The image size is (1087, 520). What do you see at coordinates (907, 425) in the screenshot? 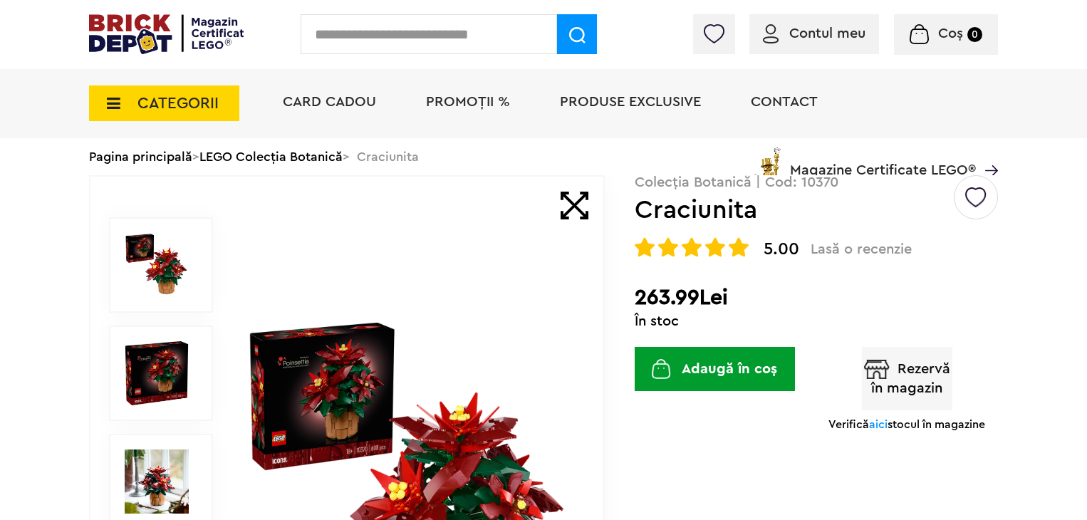
I see `p: Verifică stocul în magazine` at bounding box center [907, 425].